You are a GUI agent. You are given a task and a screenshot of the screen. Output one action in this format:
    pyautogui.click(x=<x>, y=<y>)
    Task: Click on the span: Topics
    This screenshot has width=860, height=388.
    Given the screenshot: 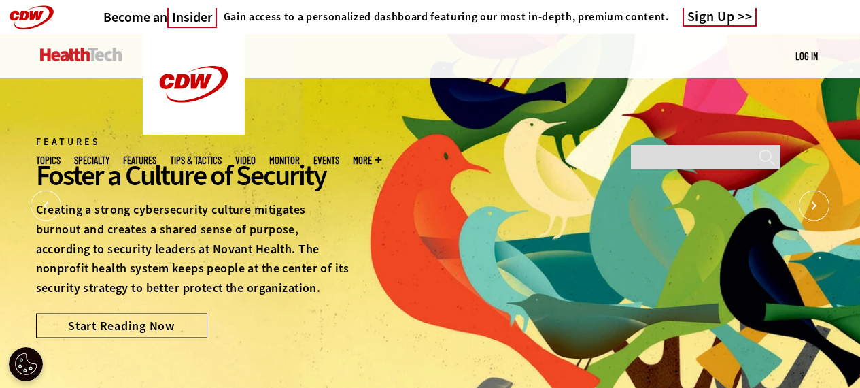 What is the action you would take?
    pyautogui.click(x=48, y=160)
    